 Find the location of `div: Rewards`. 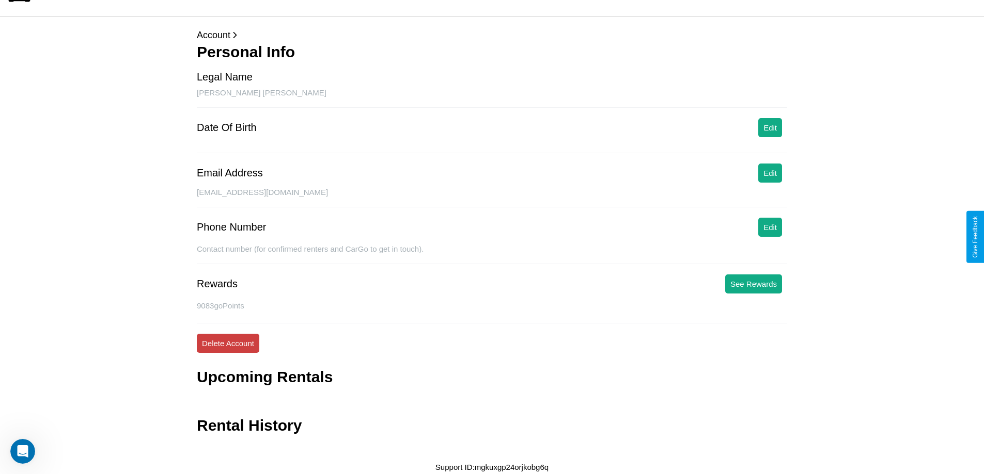

div: Rewards is located at coordinates (217, 284).